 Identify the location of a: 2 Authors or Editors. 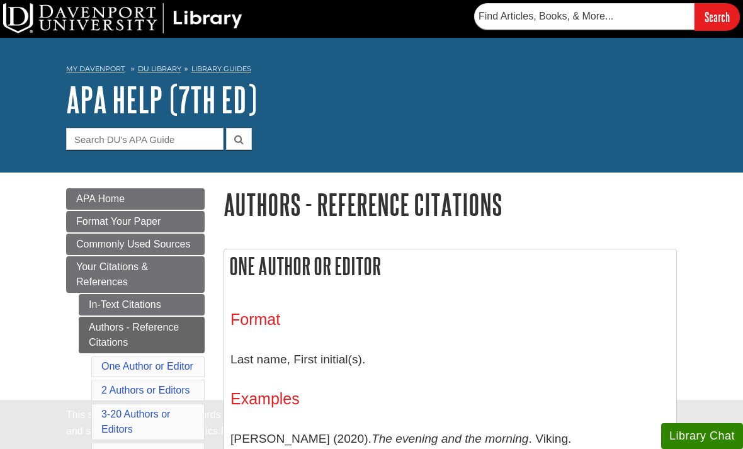
(146, 390).